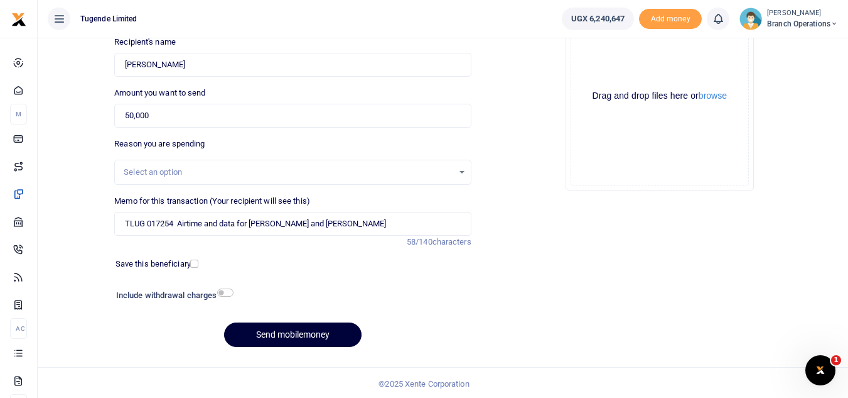 The height and width of the screenshot is (398, 848). I want to click on span: 58/140, so click(419, 241).